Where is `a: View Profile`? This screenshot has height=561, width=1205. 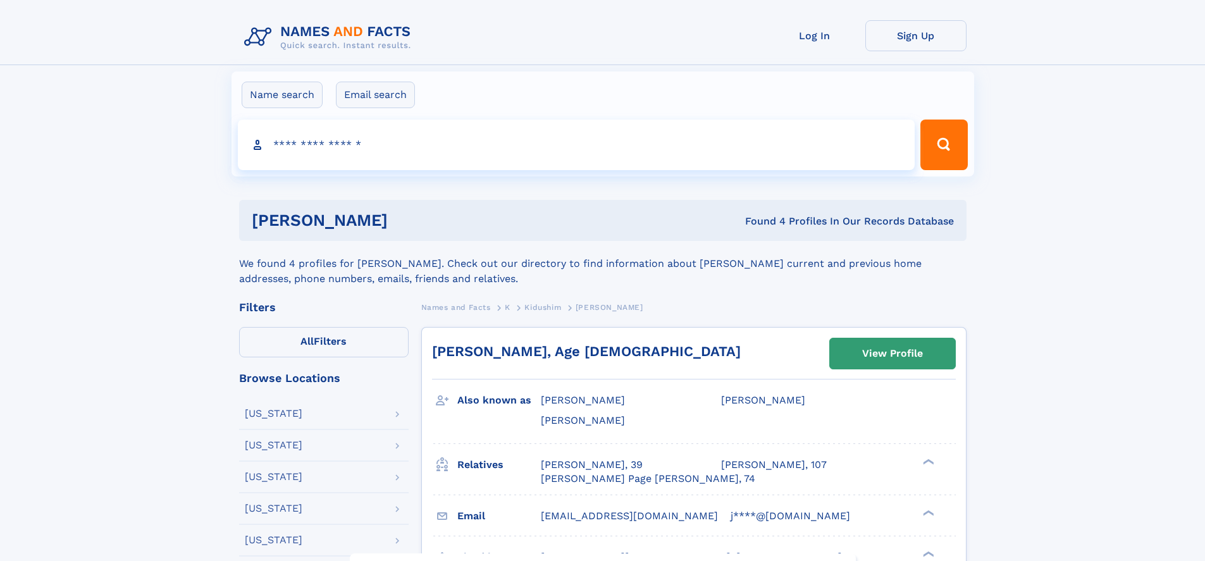 a: View Profile is located at coordinates (893, 354).